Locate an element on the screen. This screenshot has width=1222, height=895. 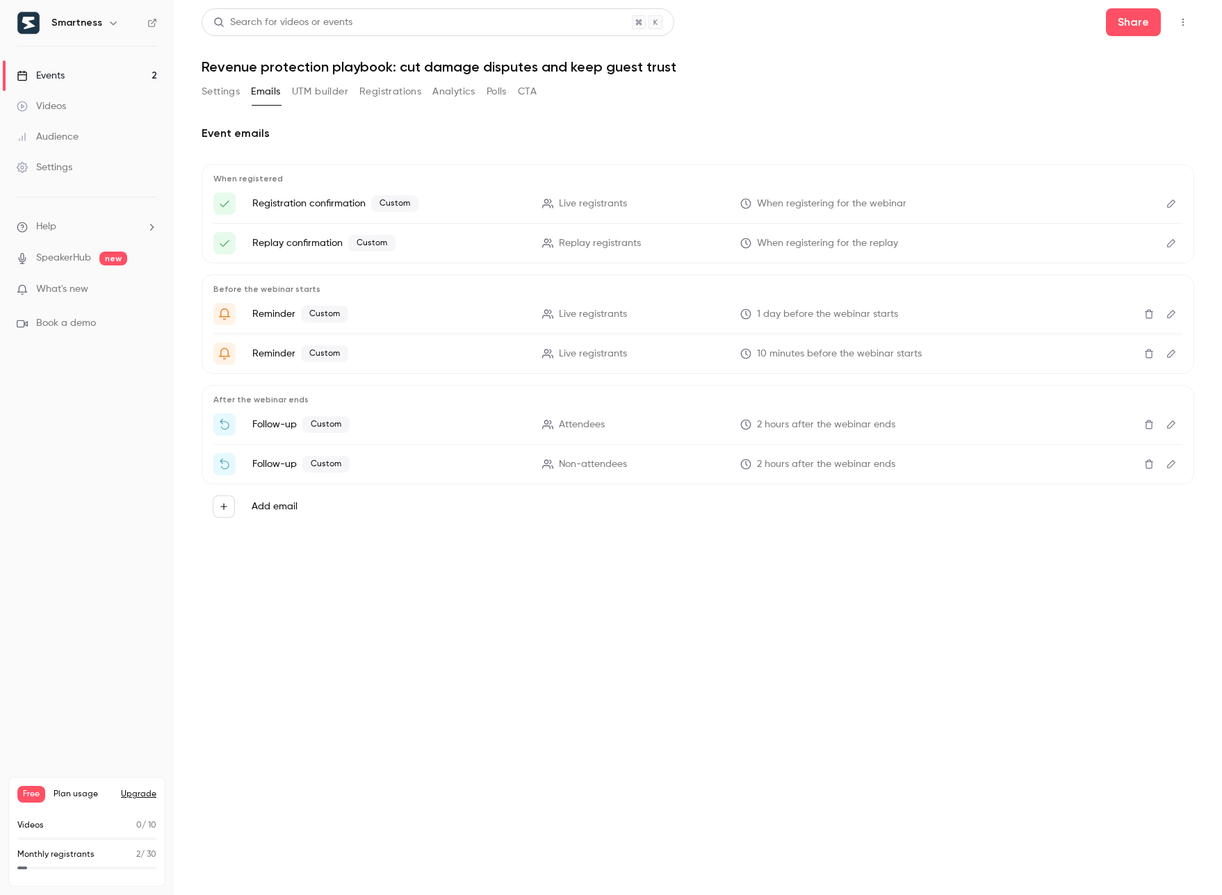
span: Attendees is located at coordinates (582, 425).